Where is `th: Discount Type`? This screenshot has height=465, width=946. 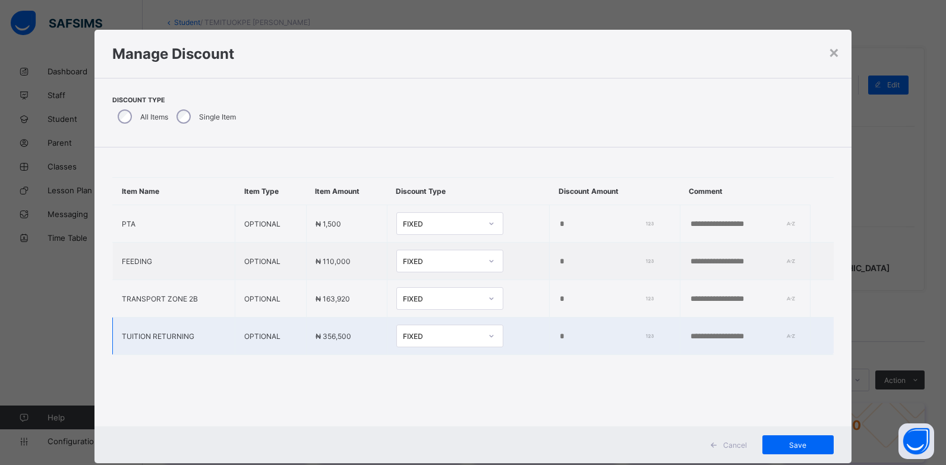 th: Discount Type is located at coordinates (468, 191).